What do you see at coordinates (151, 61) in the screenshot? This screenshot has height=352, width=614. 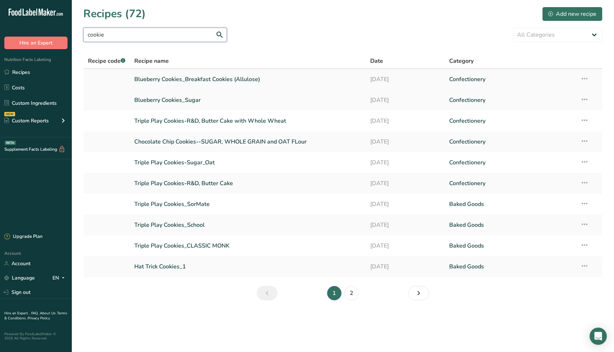 I see `span: Recipe name` at bounding box center [151, 61].